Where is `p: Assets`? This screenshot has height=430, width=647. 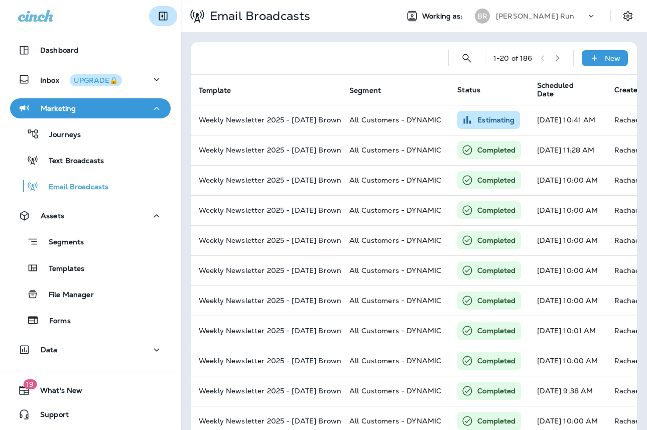 p: Assets is located at coordinates (52, 216).